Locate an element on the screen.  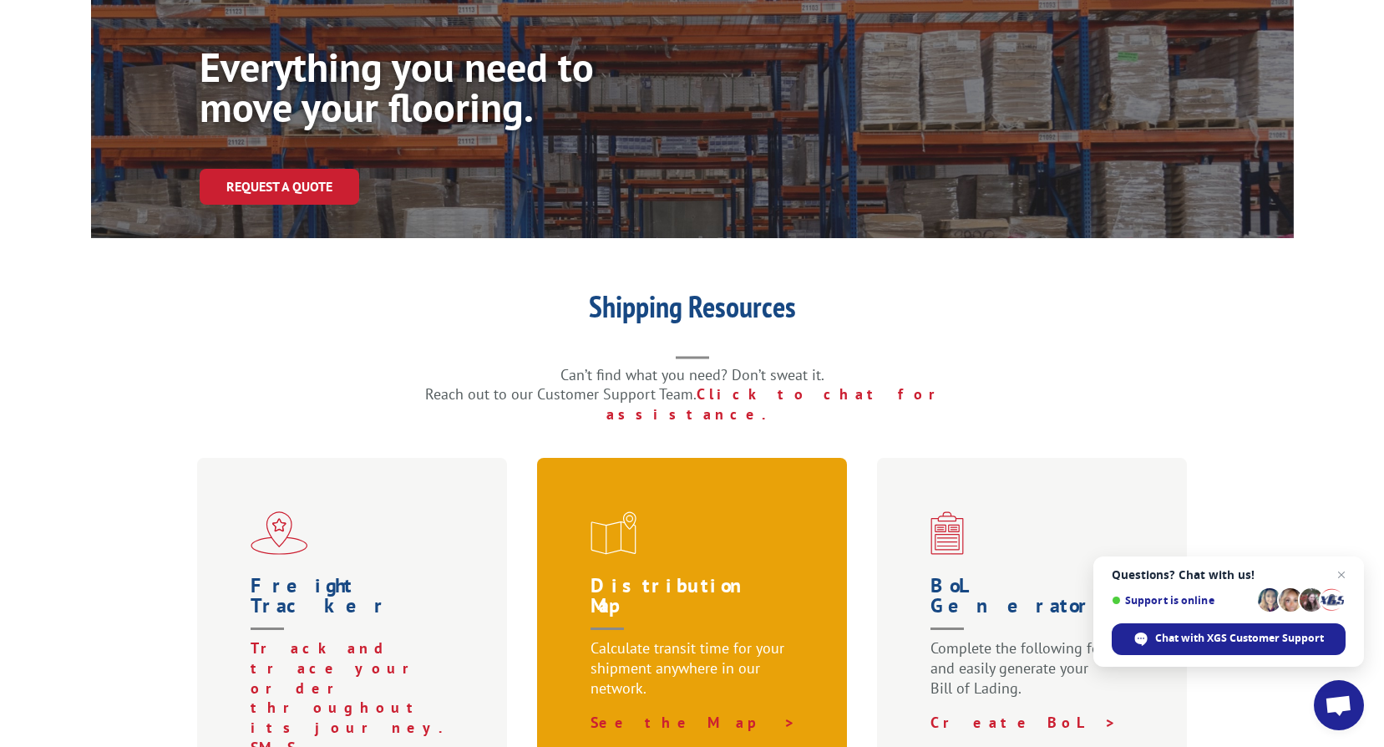
h1: Freight Tracker is located at coordinates (356, 607).